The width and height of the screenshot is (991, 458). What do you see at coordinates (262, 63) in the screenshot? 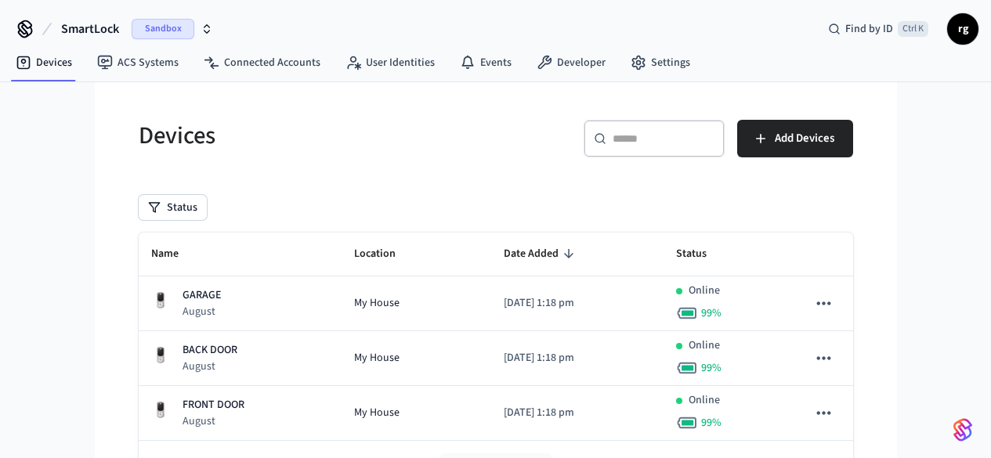
I see `a: Connected Accounts` at bounding box center [262, 63].